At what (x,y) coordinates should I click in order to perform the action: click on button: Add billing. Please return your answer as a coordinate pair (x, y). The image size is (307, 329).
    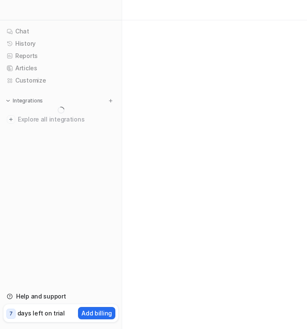
    Looking at the image, I should click on (97, 313).